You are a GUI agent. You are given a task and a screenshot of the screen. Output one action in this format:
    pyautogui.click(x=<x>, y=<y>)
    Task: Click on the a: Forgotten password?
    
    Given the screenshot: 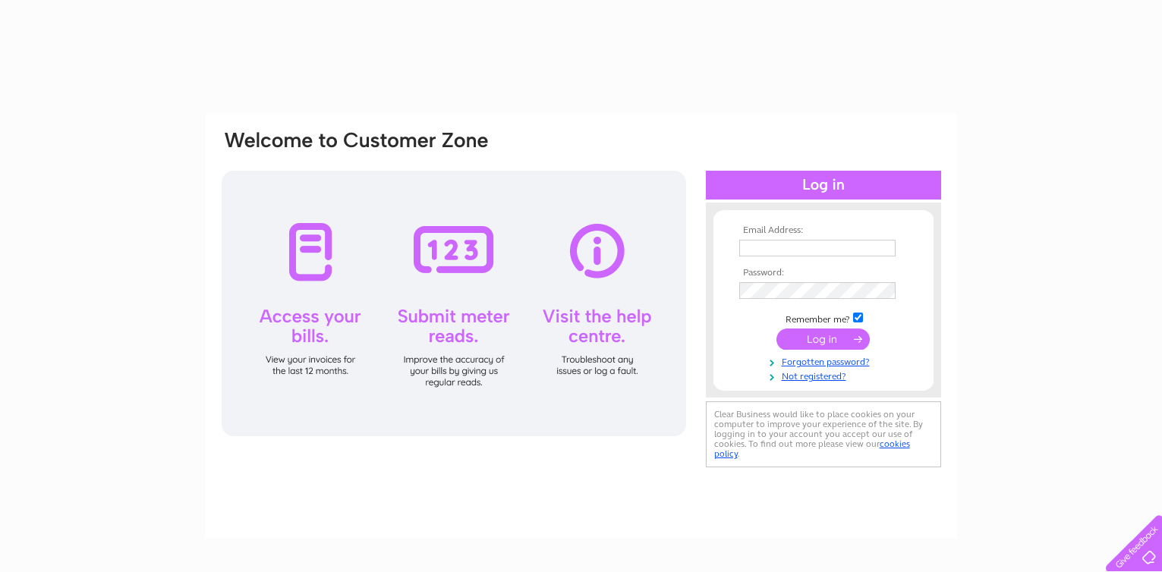 What is the action you would take?
    pyautogui.click(x=825, y=360)
    